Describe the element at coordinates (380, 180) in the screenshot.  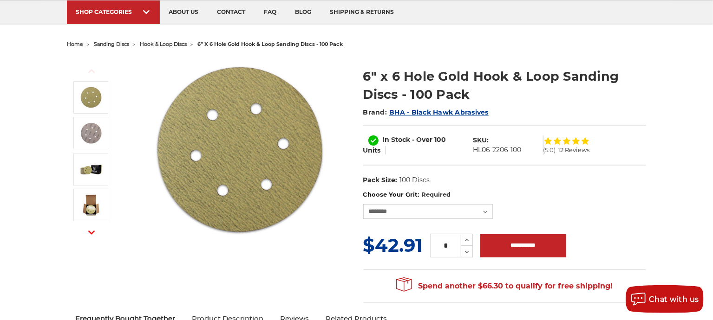
I see `dt: Pack Size:` at that location.